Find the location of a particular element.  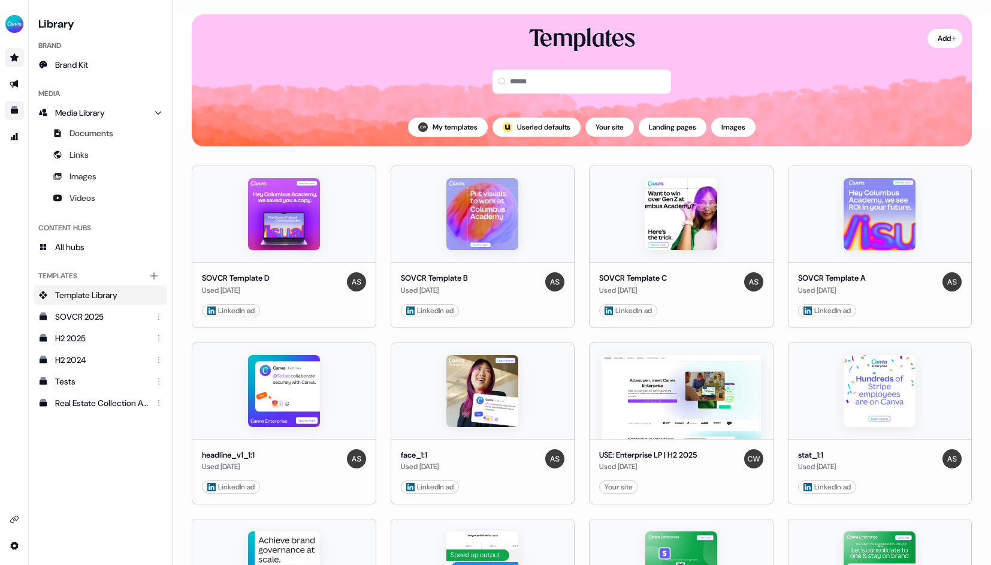

div: Tests is located at coordinates (101, 381).